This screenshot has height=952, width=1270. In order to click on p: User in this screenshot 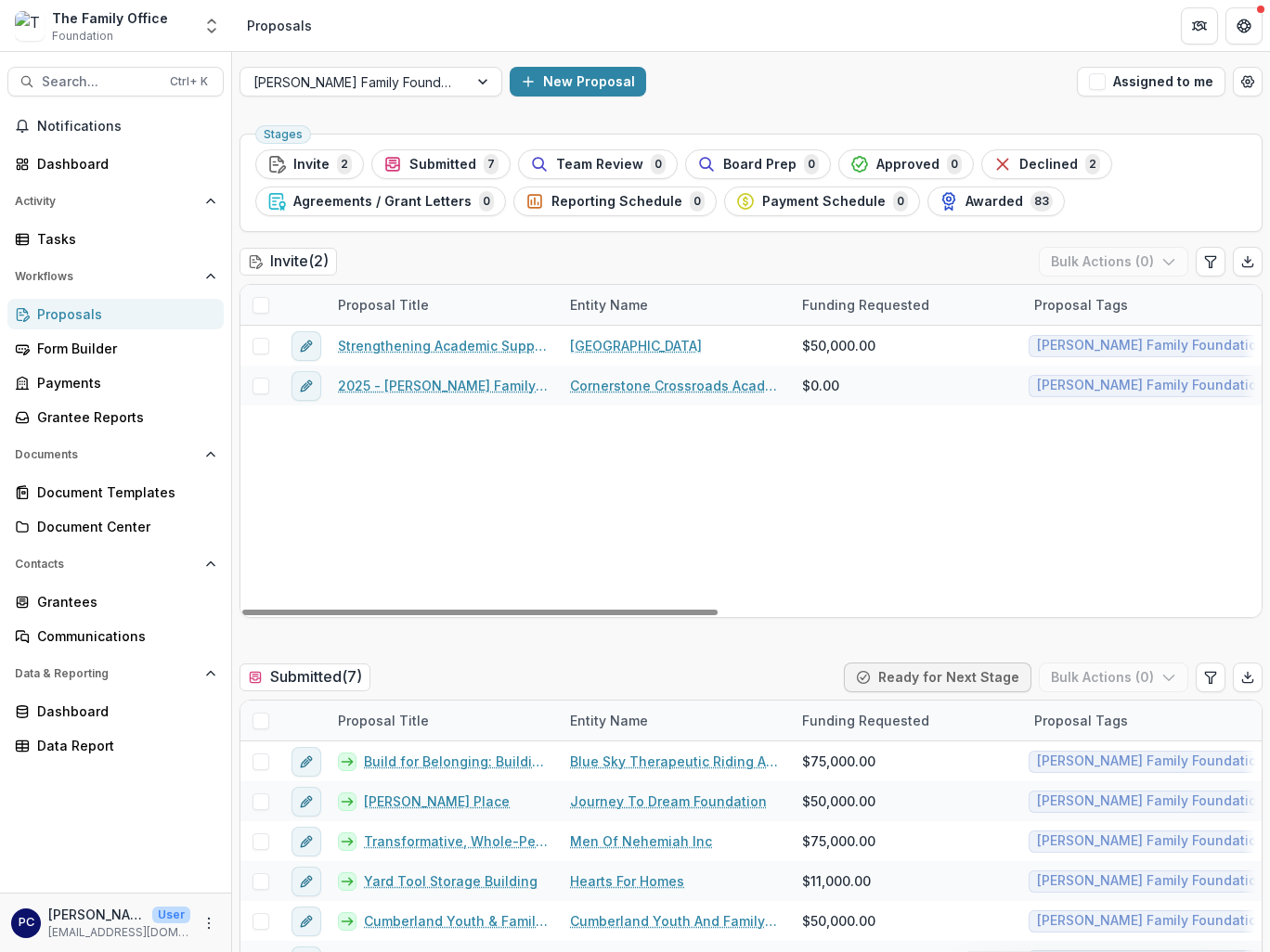, I will do `click(170, 915)`.